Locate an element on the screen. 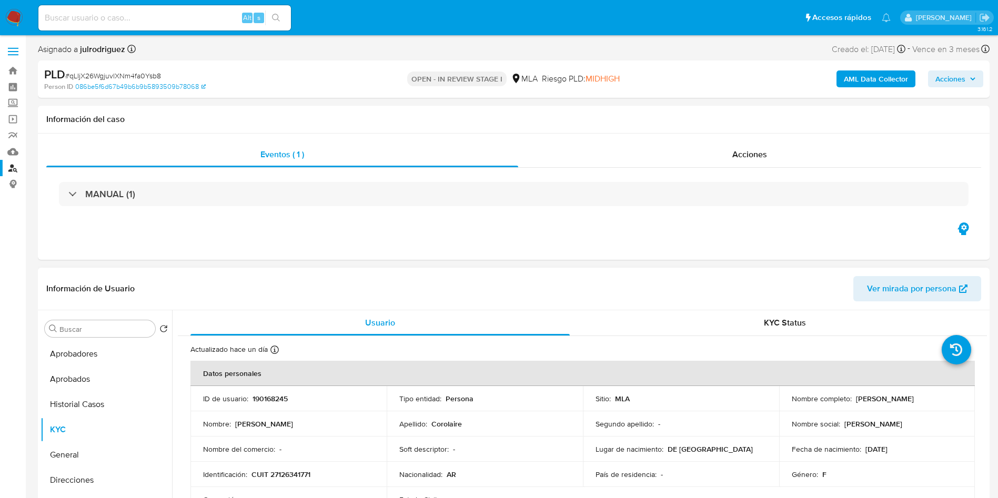 The height and width of the screenshot is (498, 998). p: OPEN - IN REVIEW STAGE I is located at coordinates (457, 79).